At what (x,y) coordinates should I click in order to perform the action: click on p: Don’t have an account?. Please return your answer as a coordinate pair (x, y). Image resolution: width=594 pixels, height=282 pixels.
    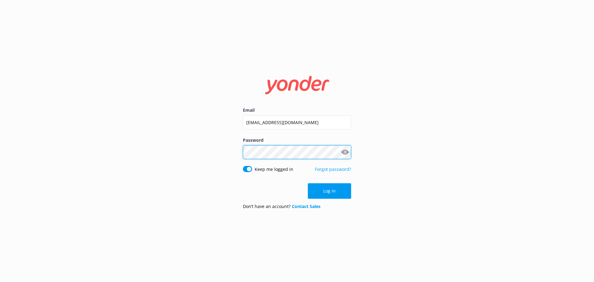
    Looking at the image, I should click on (282, 206).